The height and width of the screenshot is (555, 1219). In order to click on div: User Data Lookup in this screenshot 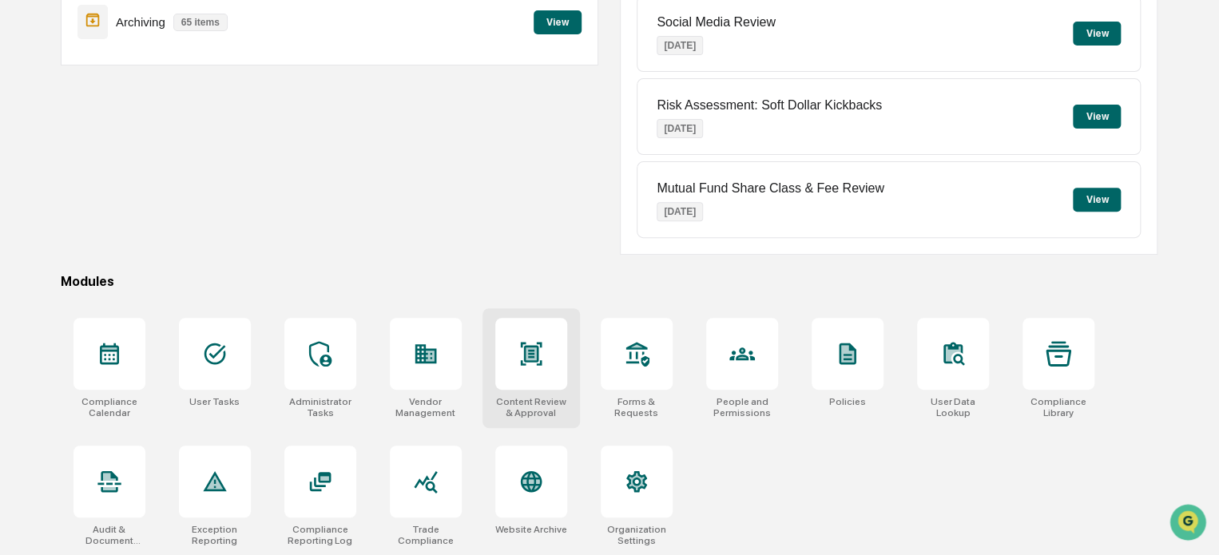, I will do `click(953, 407)`.